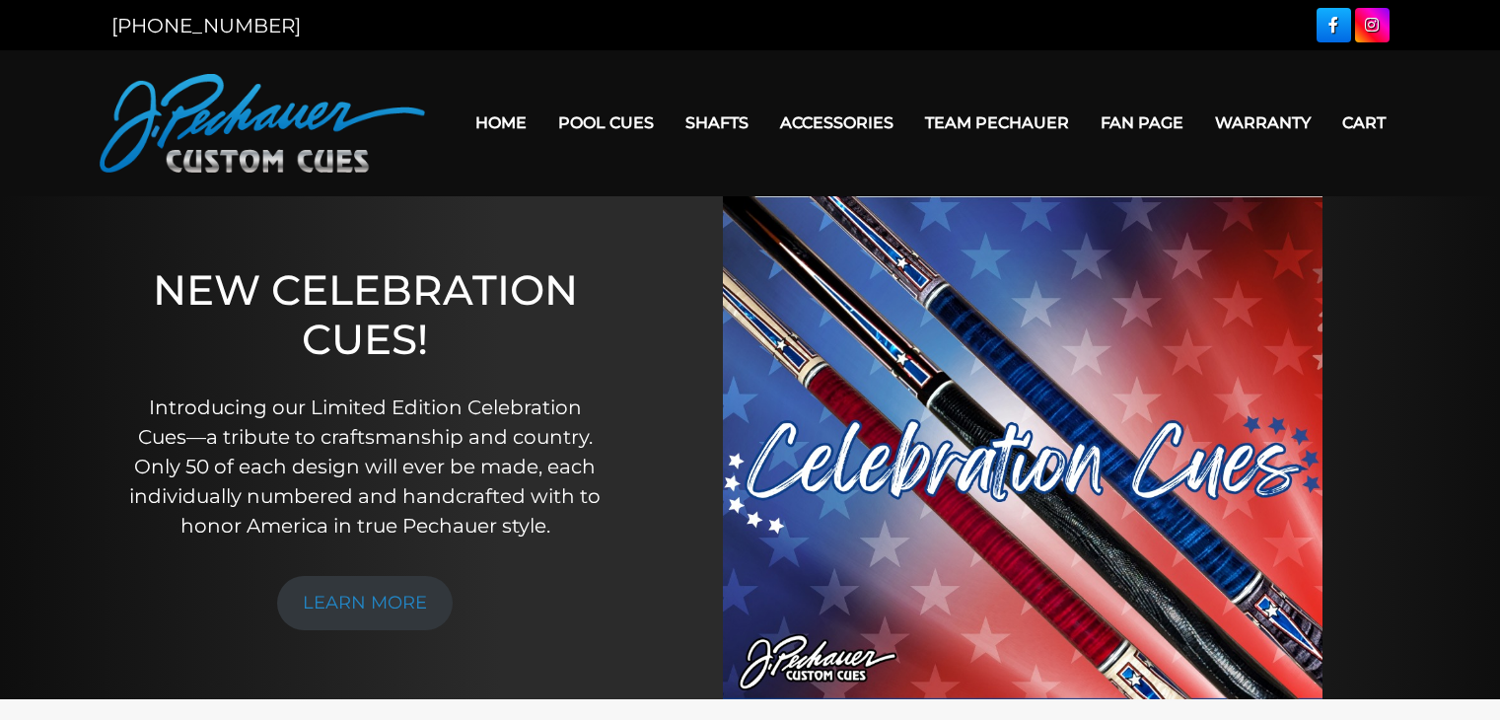  I want to click on a: Shafts, so click(717, 122).